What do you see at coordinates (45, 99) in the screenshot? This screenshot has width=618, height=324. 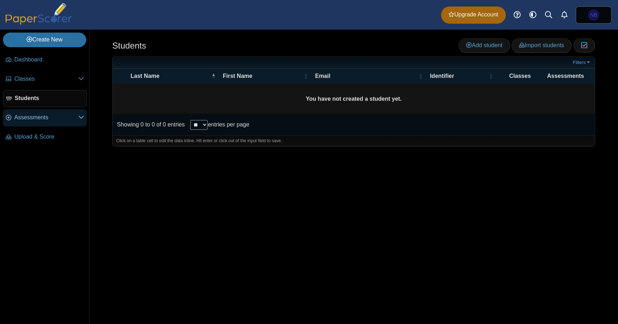 I see `a: Students` at bounding box center [45, 99].